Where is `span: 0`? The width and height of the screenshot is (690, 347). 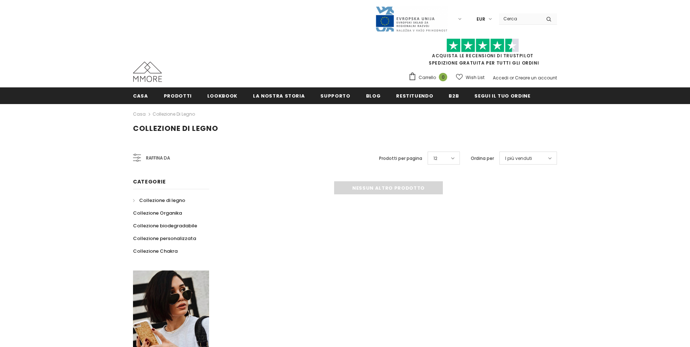 span: 0 is located at coordinates (443, 77).